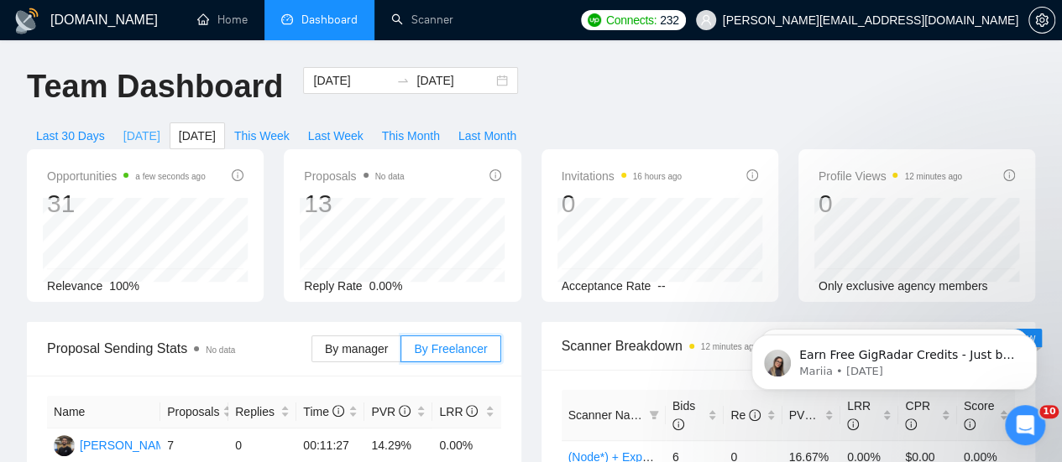 The width and height of the screenshot is (1062, 462). What do you see at coordinates (487, 136) in the screenshot?
I see `span: Last Month` at bounding box center [487, 136].